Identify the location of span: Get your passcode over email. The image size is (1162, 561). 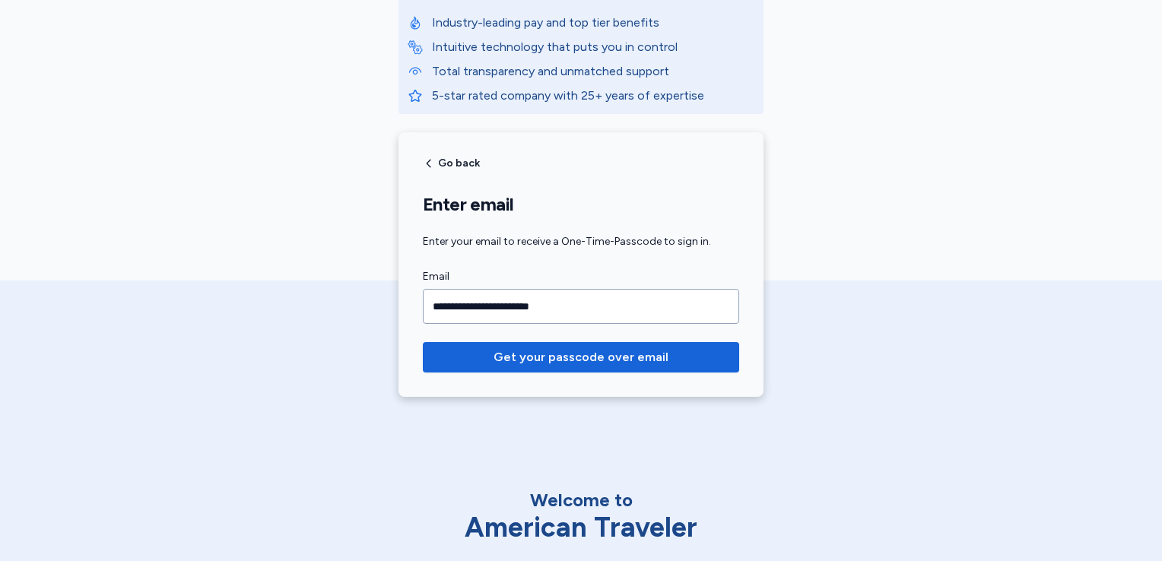
(581, 357).